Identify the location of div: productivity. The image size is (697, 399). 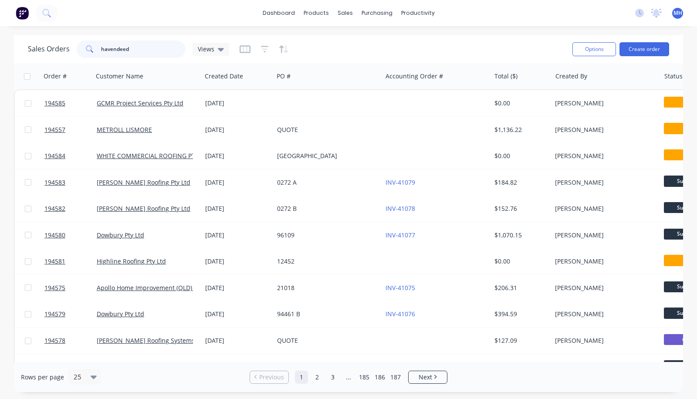
(418, 13).